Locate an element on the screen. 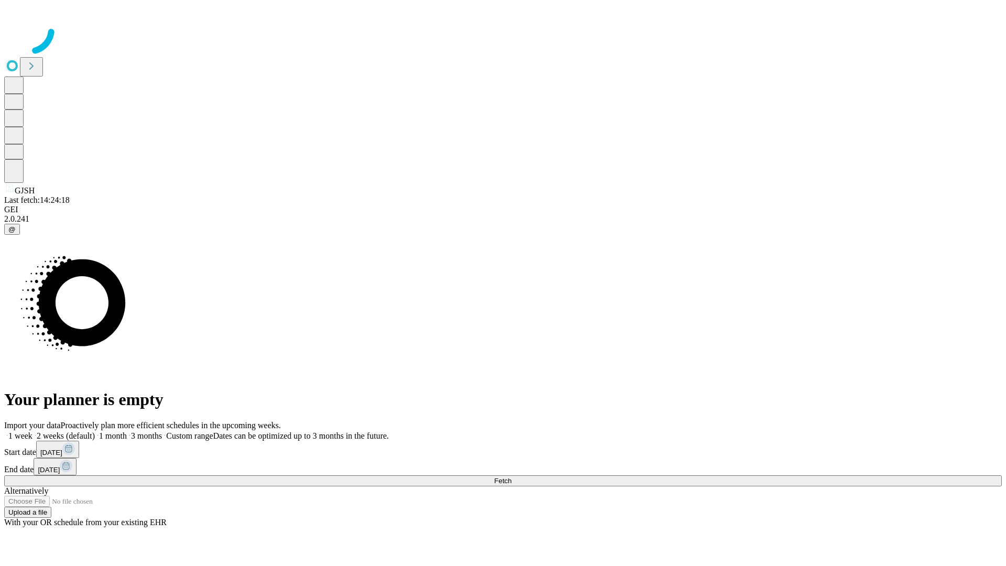 Image resolution: width=1006 pixels, height=566 pixels. span: Custom range is located at coordinates (189, 436).